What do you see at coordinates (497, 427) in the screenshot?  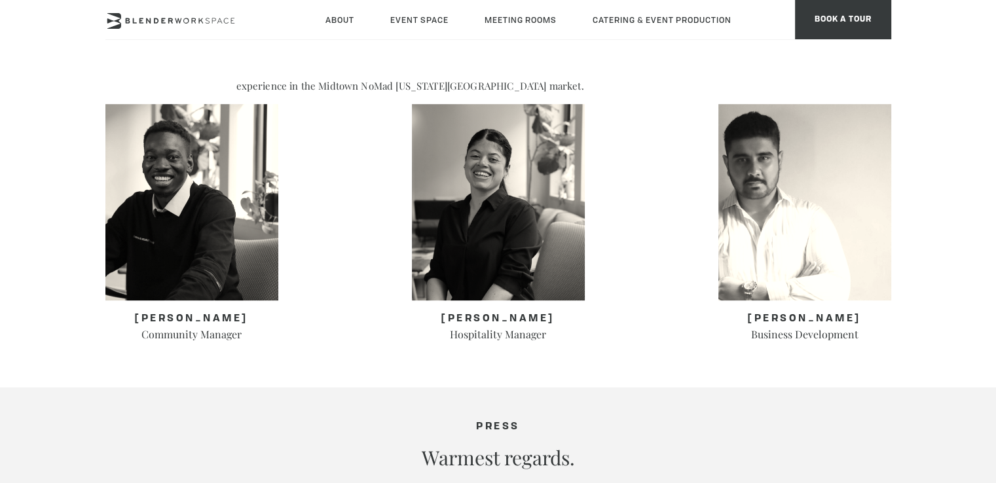 I see `span: PRESS` at bounding box center [497, 427].